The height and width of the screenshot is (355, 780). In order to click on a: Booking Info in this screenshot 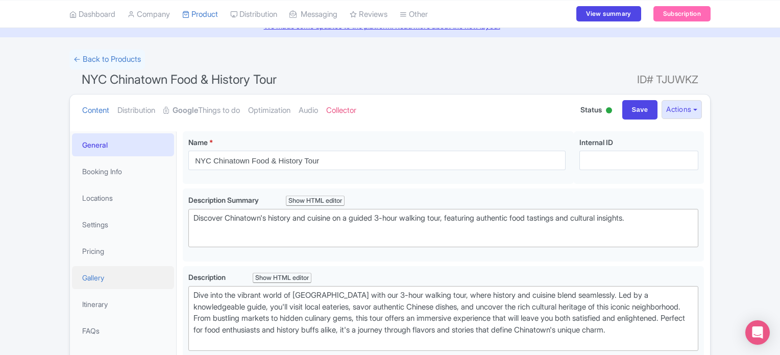, I will do `click(123, 171)`.